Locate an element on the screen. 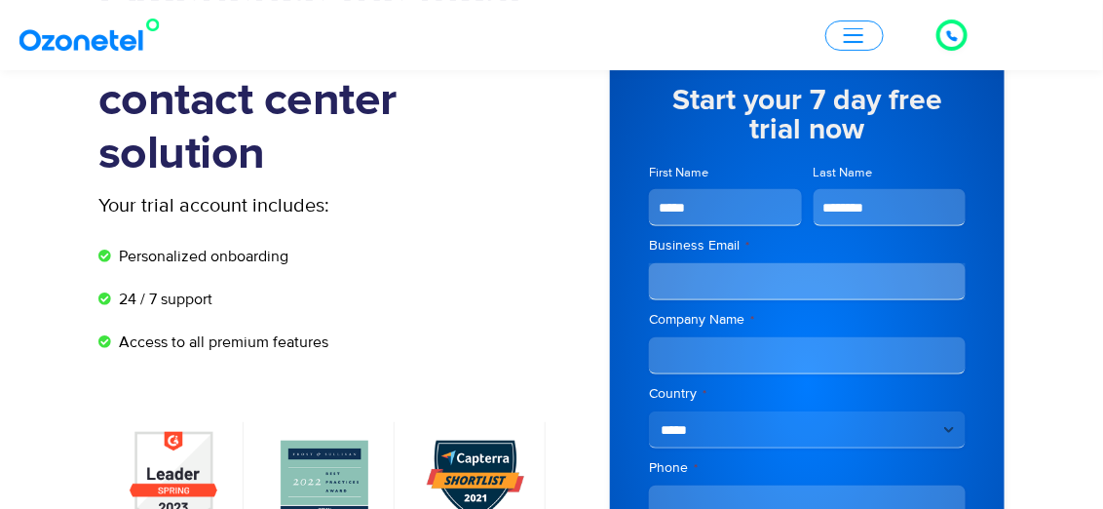  label: Business Email is located at coordinates (807, 246).